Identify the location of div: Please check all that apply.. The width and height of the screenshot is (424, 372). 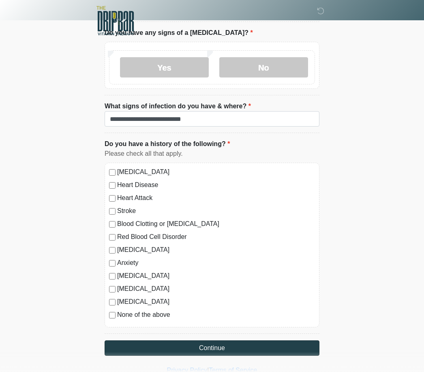
(212, 154).